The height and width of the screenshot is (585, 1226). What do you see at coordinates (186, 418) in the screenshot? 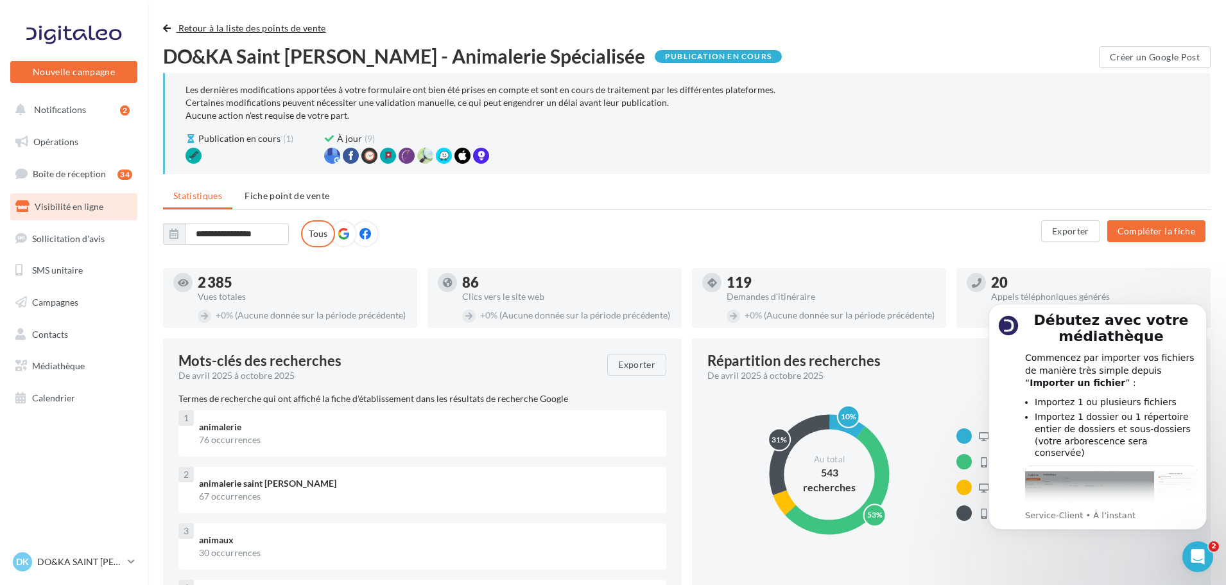
I see `div: 1` at bounding box center [186, 418].